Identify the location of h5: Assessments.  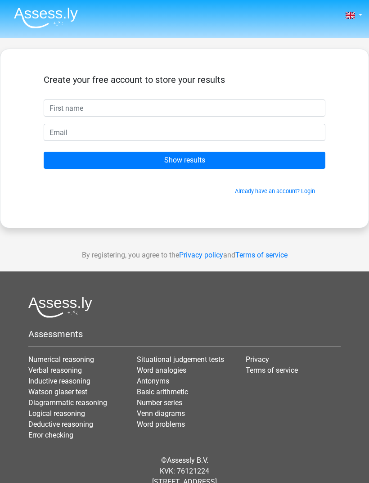
(184, 334).